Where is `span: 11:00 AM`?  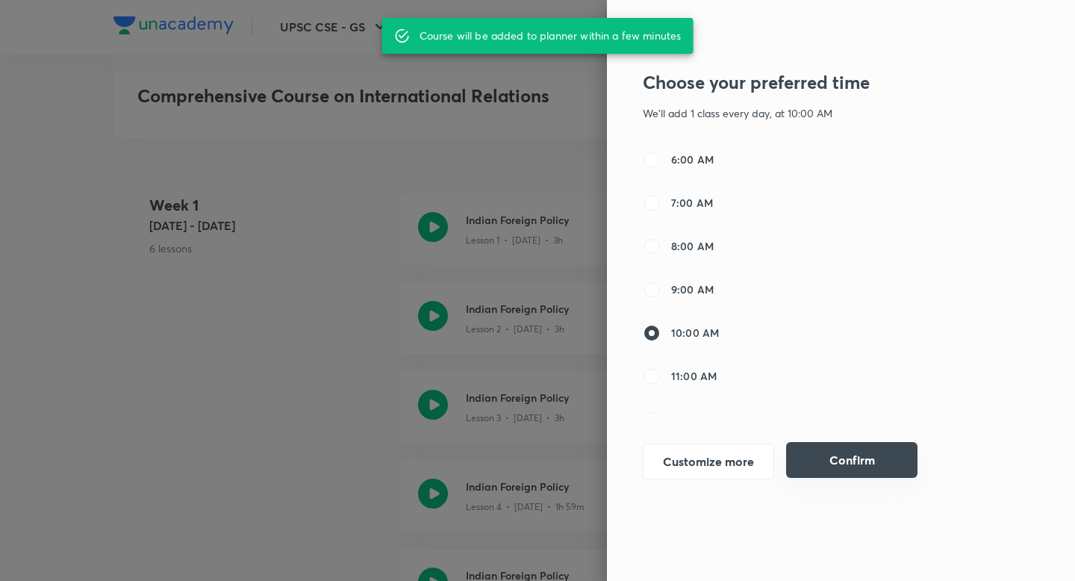 span: 11:00 AM is located at coordinates (693, 375).